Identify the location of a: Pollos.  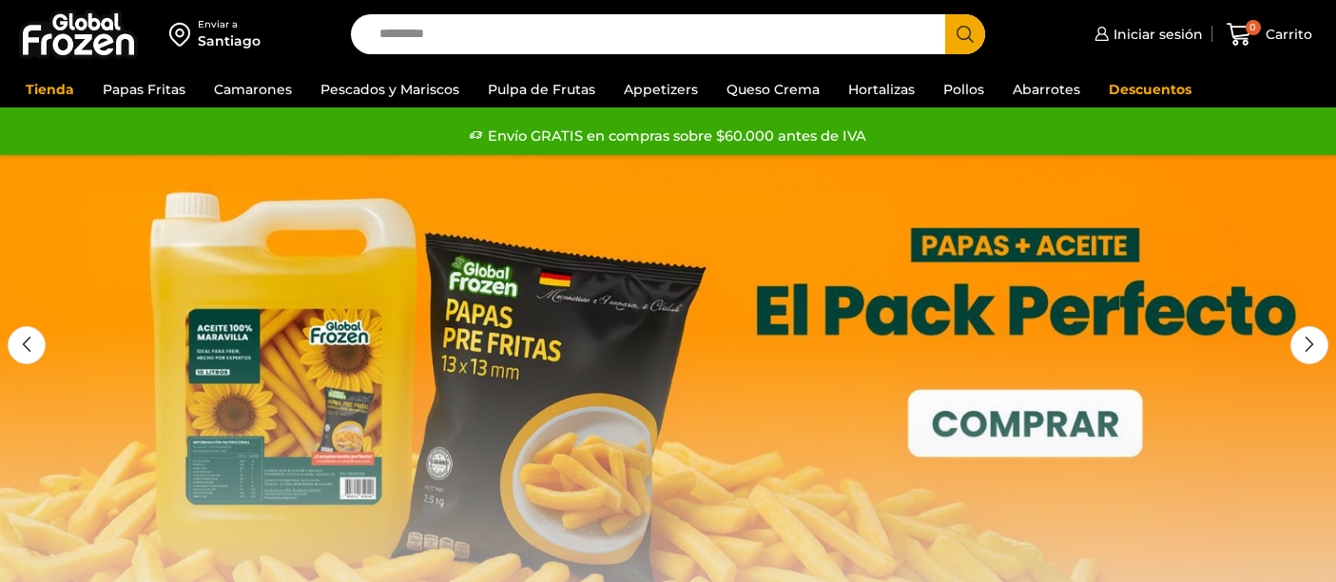
(964, 89).